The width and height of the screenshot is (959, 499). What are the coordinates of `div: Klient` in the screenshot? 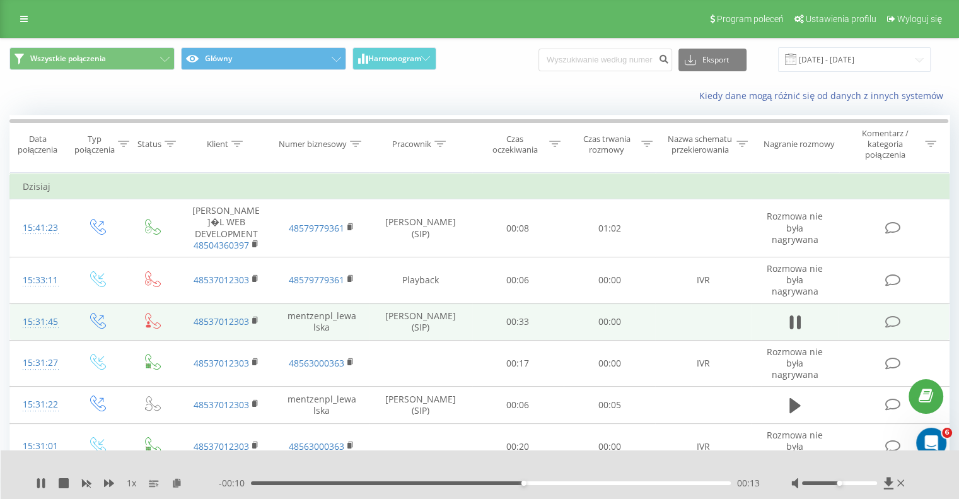 It's located at (218, 144).